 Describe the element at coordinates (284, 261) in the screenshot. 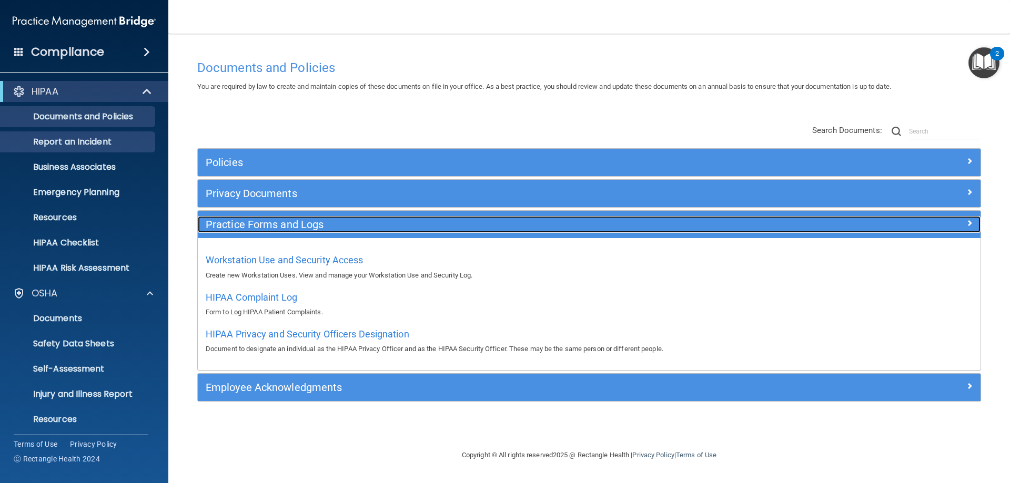

I see `a: Workstation Use and Security Access` at that location.